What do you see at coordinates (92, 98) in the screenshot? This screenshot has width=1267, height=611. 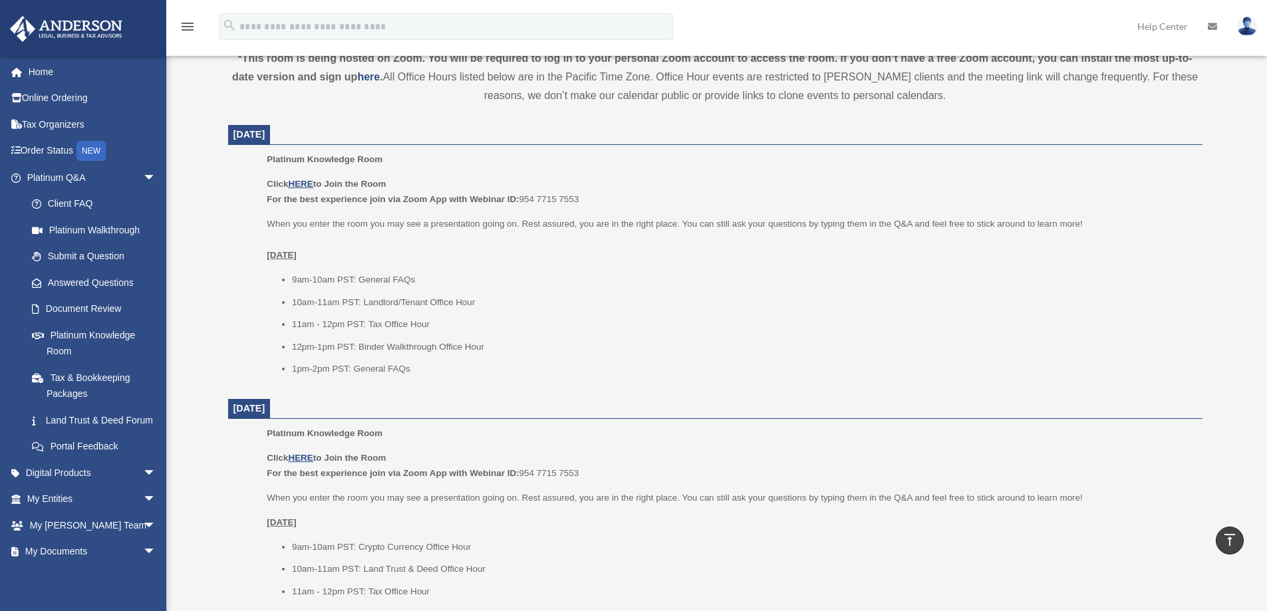 I see `a: Online Ordering` at bounding box center [92, 98].